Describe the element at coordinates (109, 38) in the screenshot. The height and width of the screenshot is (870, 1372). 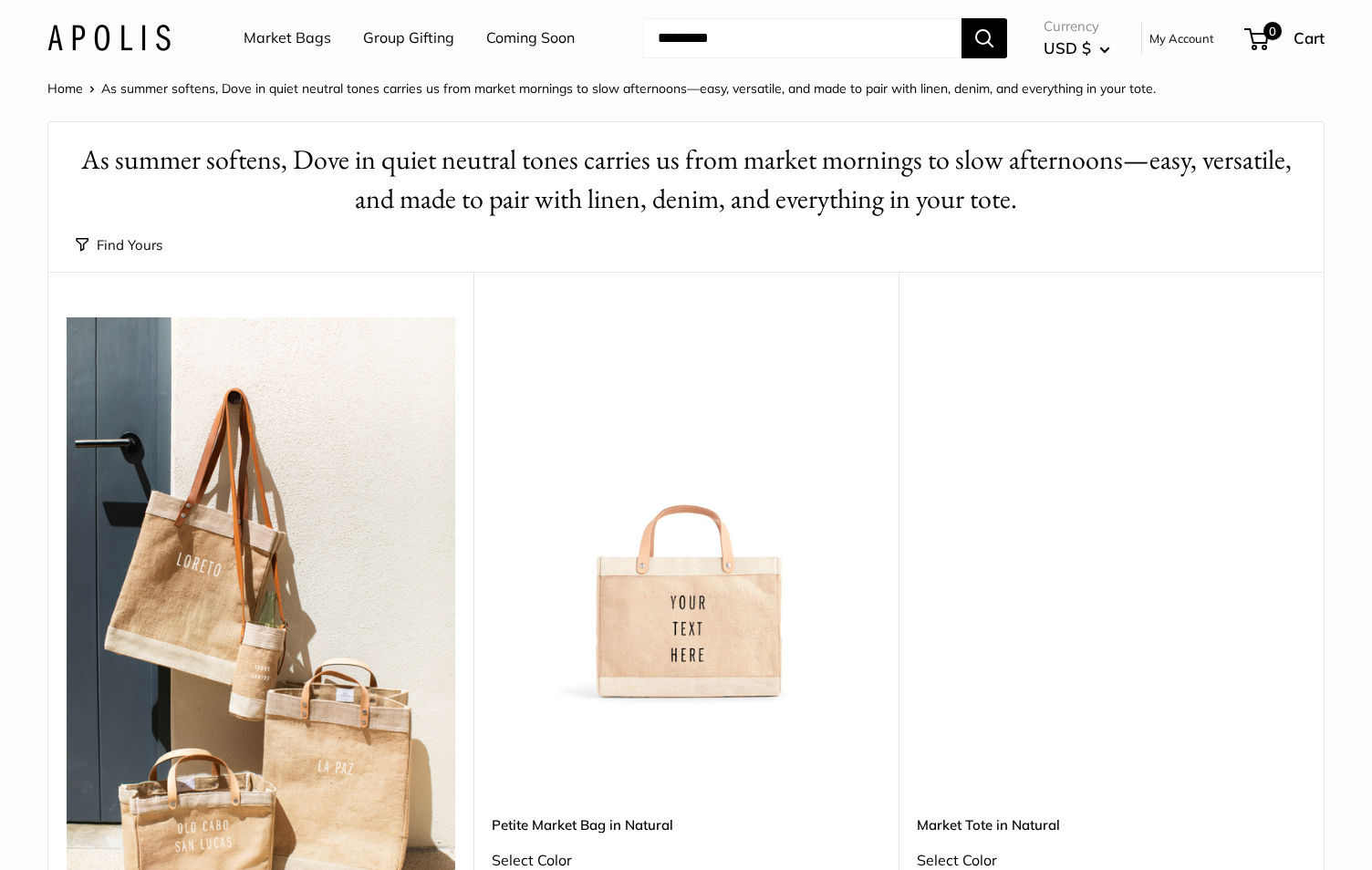
I see `img: Apolis` at that location.